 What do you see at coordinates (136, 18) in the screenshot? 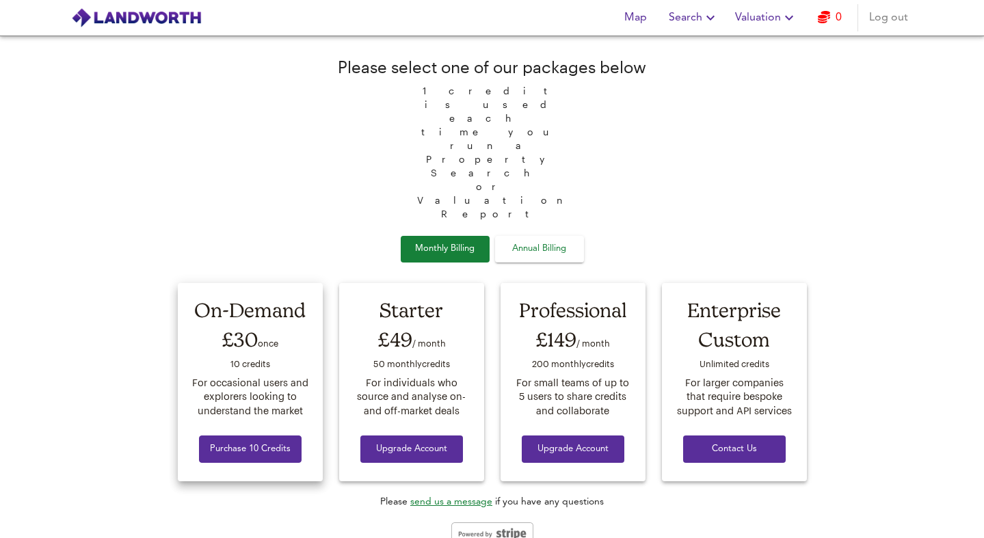
I see `img: logo` at bounding box center [136, 18].